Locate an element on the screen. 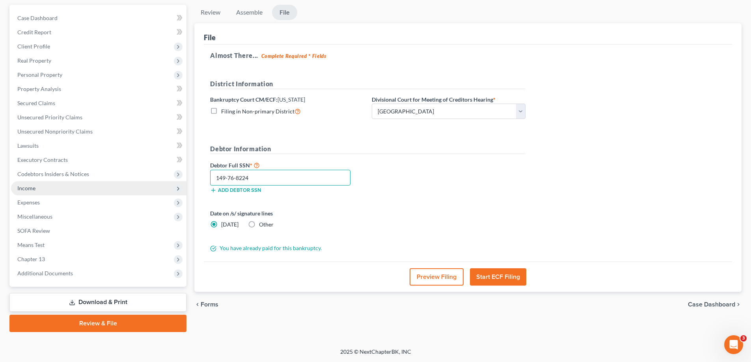  a: Case Dashboard is located at coordinates (99, 18).